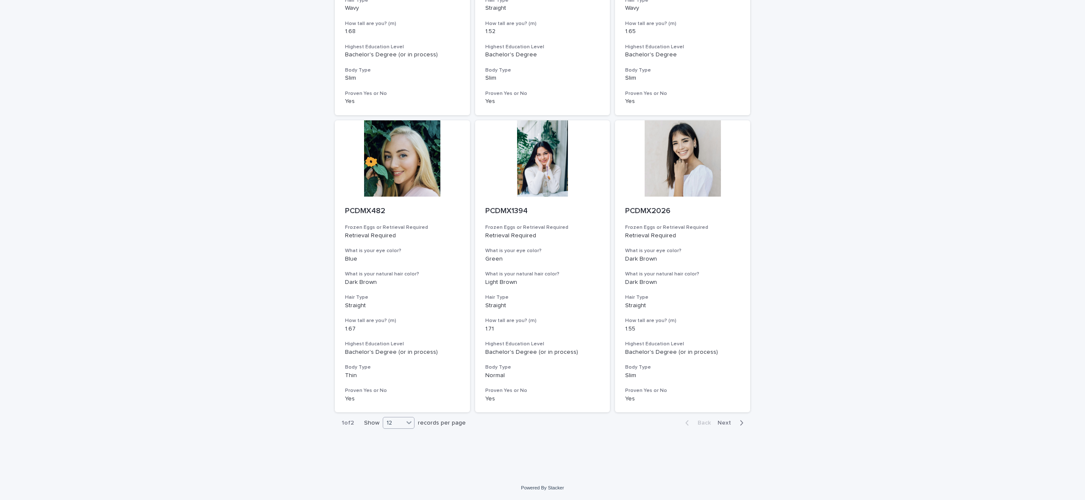 This screenshot has height=500, width=1085. I want to click on p: PCDMX2026, so click(682, 211).